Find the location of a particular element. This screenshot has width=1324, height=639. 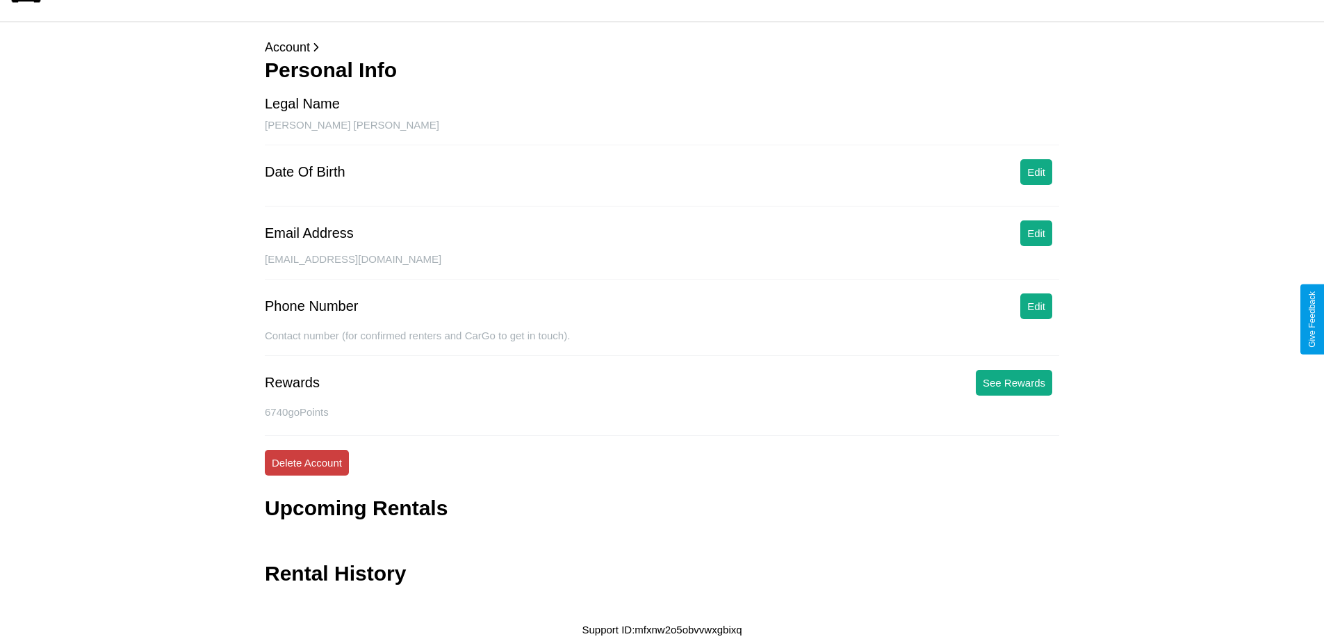

div: Rewards is located at coordinates (292, 382).